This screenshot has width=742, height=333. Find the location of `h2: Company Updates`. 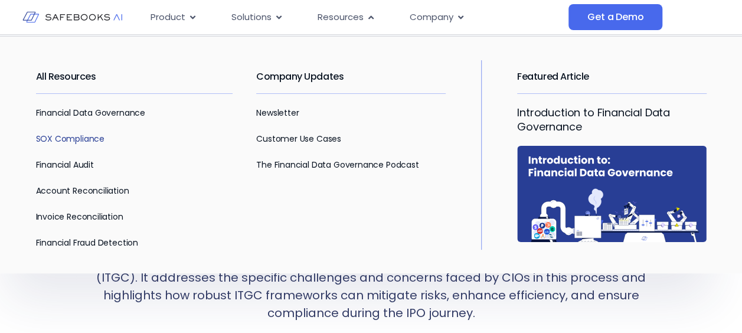

h2: Company Updates is located at coordinates (351, 77).